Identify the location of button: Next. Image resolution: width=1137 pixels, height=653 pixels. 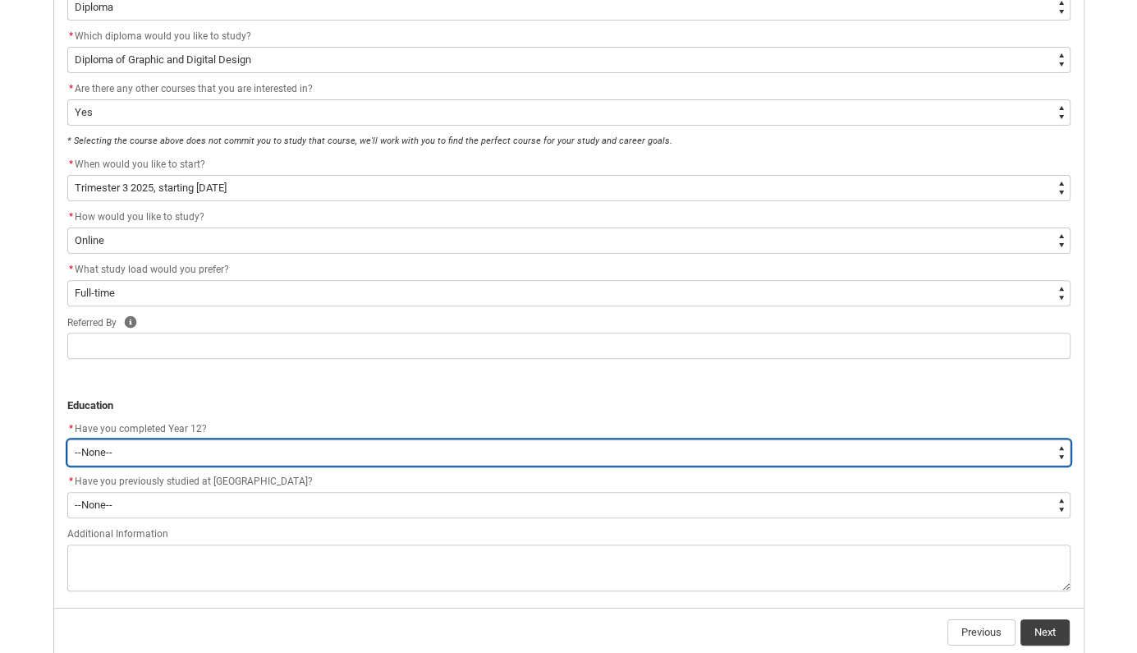
(1045, 632).